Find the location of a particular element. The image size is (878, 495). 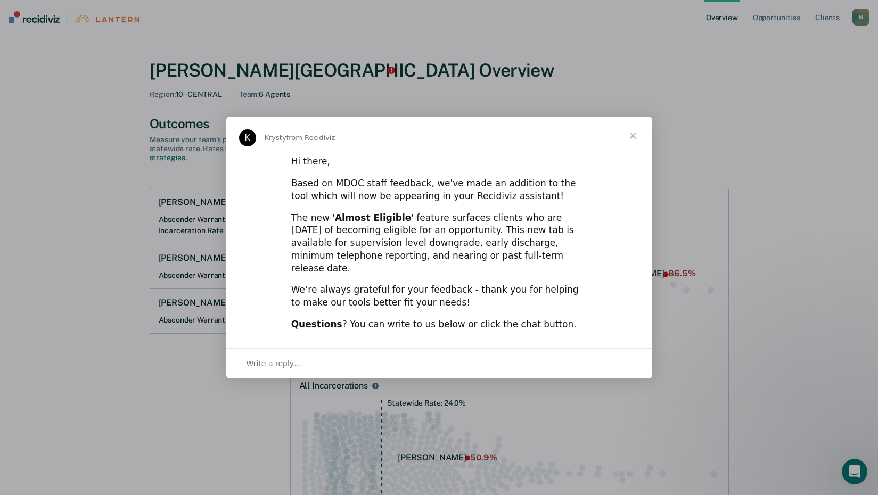

span: Close is located at coordinates (633, 136).